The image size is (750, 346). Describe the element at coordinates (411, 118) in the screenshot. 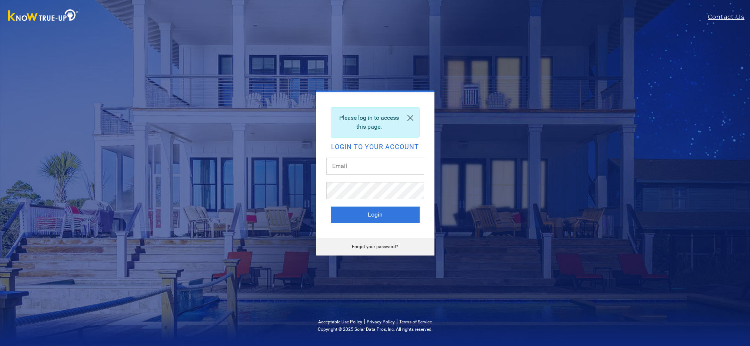

I see `a: Close` at that location.